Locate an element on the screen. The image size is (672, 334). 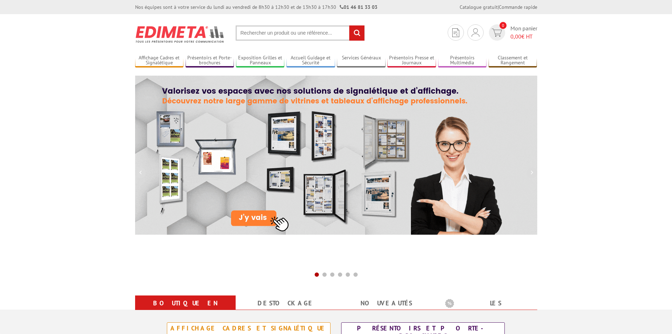
div: Affichage Cadres et Signalétique is located at coordinates (249, 328).